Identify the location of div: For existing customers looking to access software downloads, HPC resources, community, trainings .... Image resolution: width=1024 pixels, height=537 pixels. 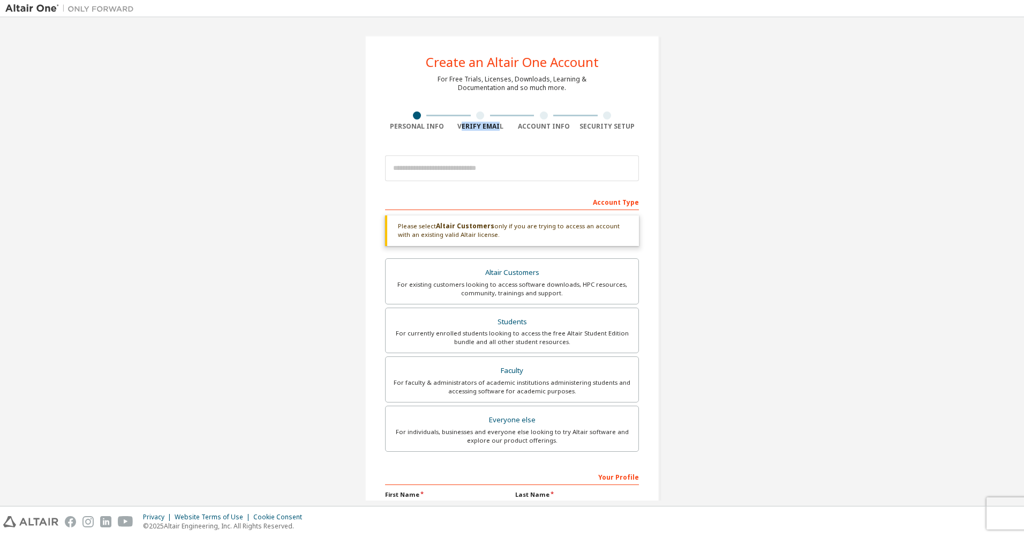
(512, 289).